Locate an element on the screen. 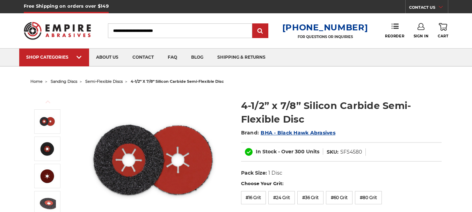  dt: Pack Size: is located at coordinates (254, 173).